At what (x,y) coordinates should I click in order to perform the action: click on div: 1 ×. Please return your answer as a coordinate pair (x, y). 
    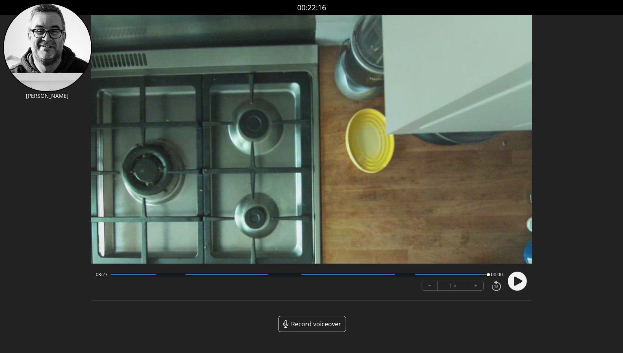
    Looking at the image, I should click on (453, 285).